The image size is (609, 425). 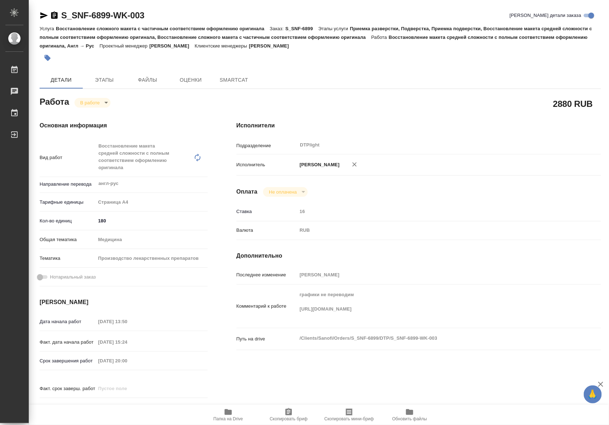 I want to click on p: Кол-во единиц, so click(x=68, y=221).